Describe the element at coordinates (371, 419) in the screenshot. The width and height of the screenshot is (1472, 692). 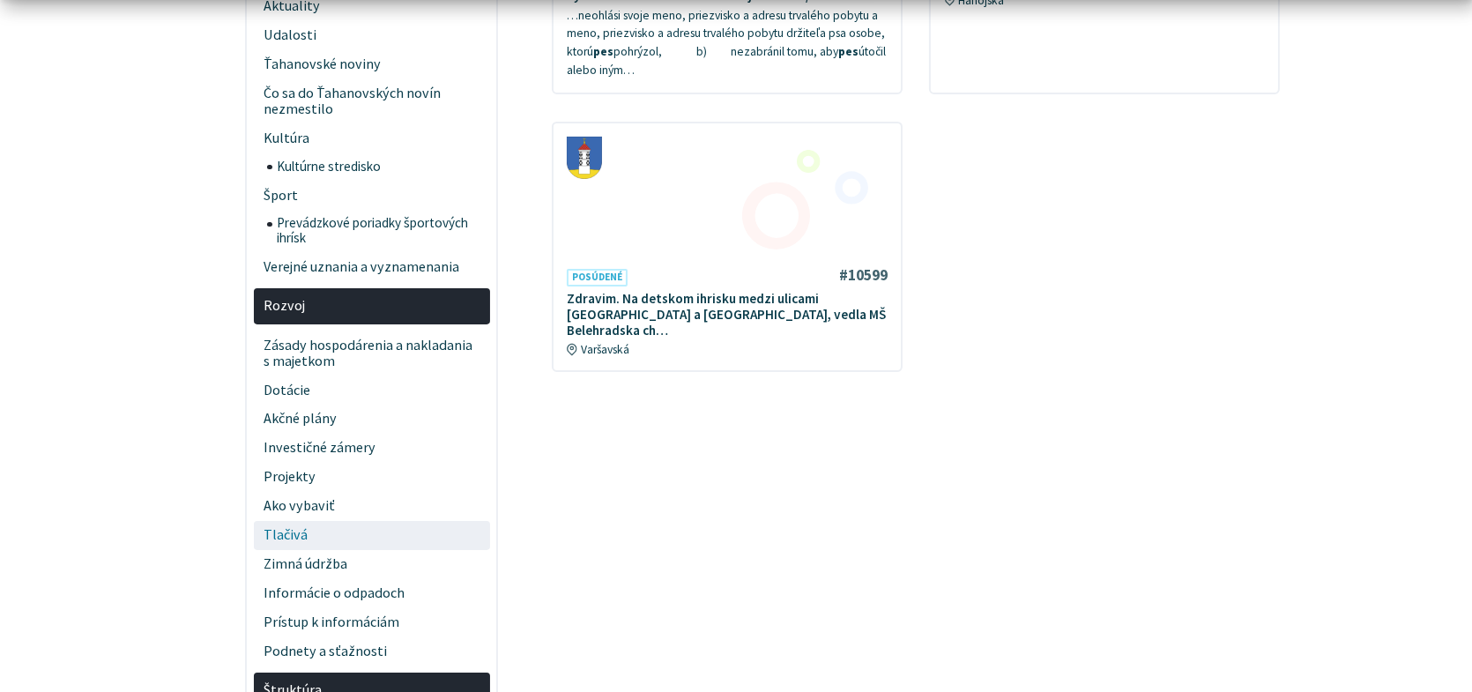
I see `span: Akčné plány` at that location.